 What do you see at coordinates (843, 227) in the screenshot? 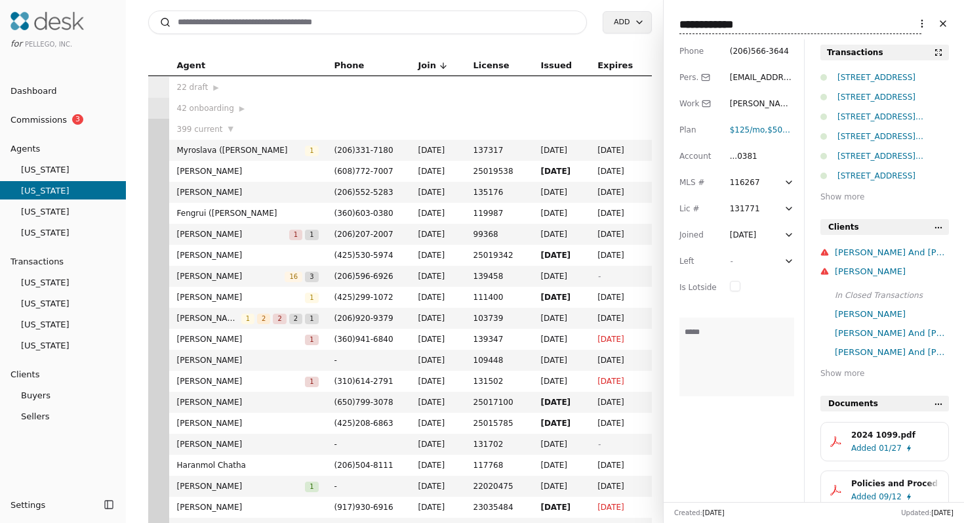
I see `span: Clients` at bounding box center [843, 227].